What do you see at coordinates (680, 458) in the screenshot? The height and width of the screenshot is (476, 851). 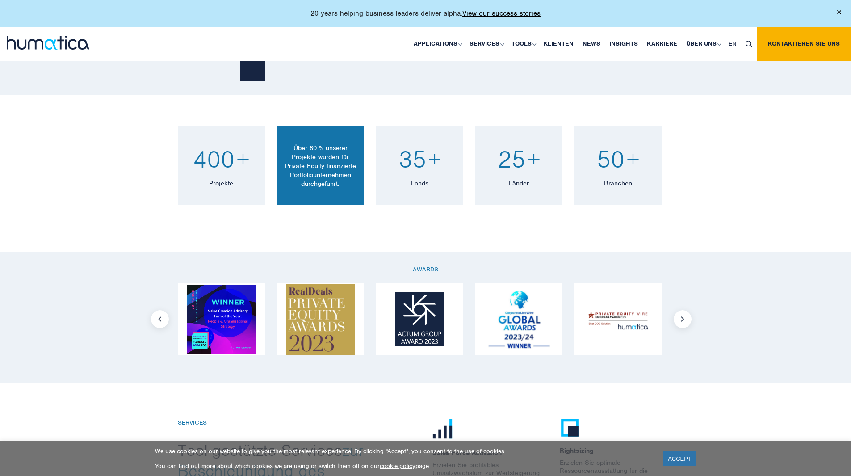 I see `a: ACCEPT` at bounding box center [680, 458].